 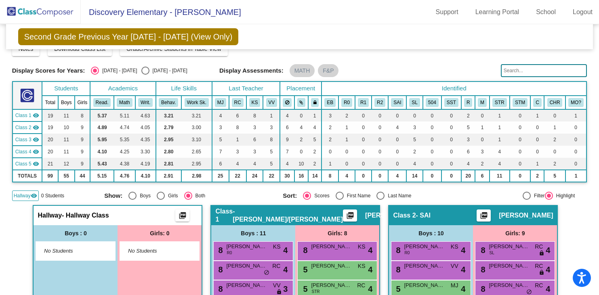 I want to click on th: Counseling, so click(x=537, y=103).